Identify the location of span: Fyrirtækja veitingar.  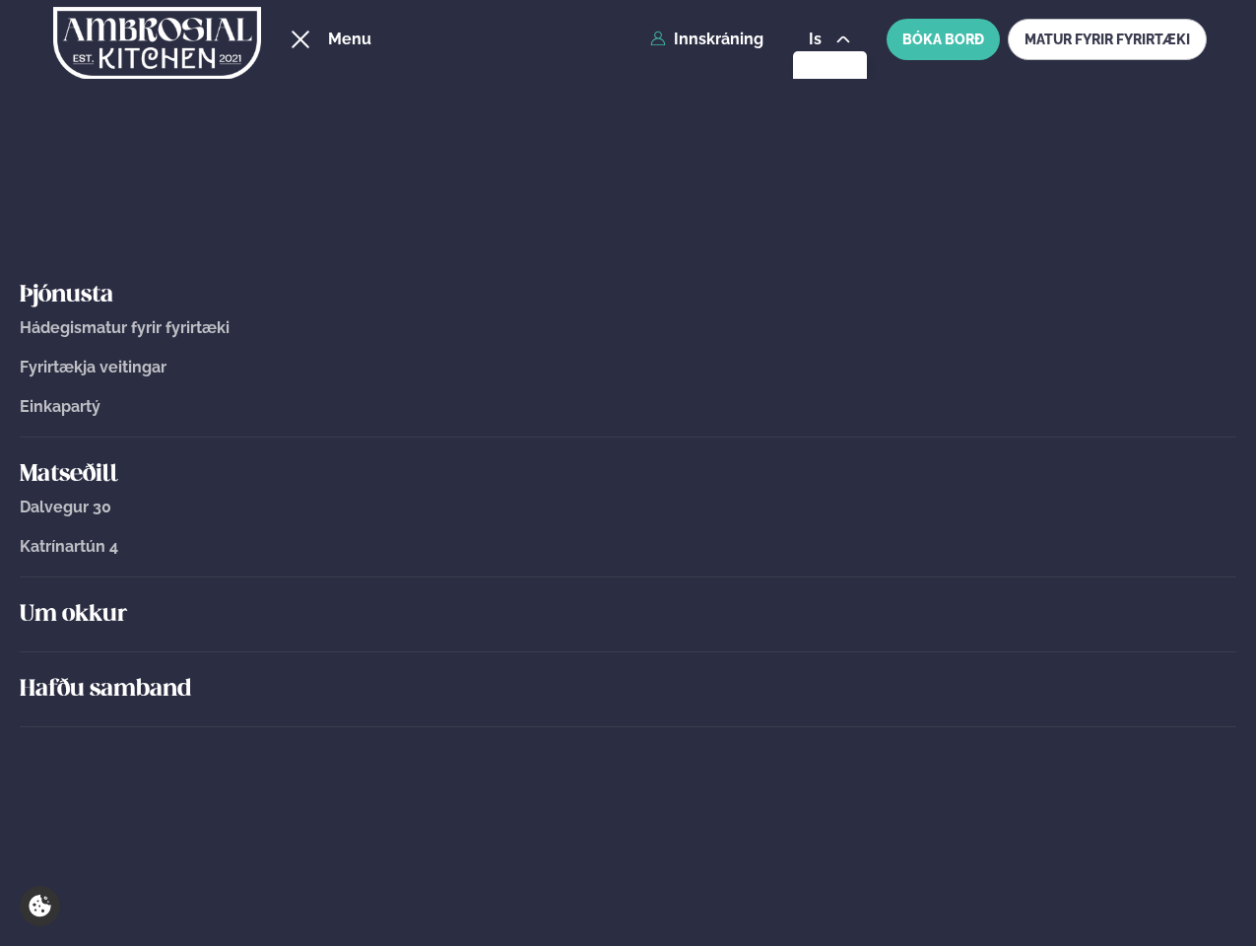
(93, 367).